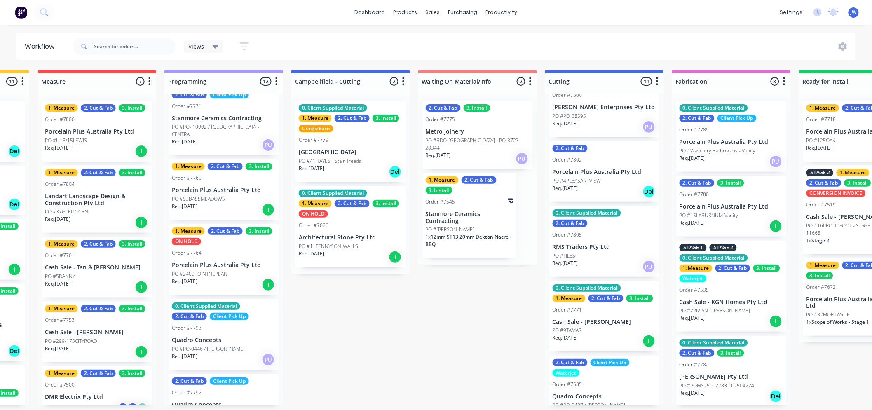  Describe the element at coordinates (433, 12) in the screenshot. I see `div: sales` at that location.